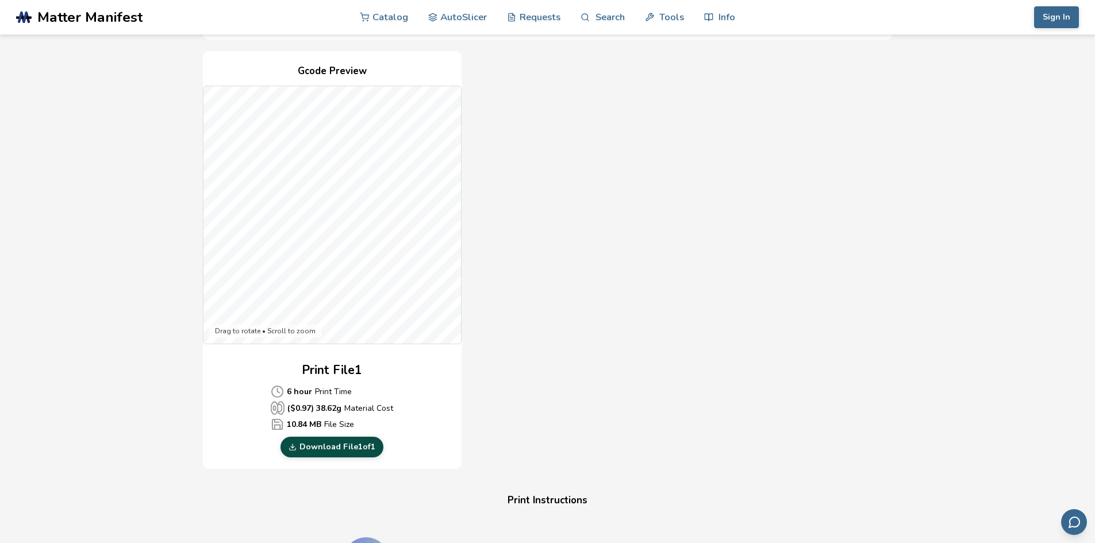 The height and width of the screenshot is (543, 1095). Describe the element at coordinates (314, 408) in the screenshot. I see `b: ($ 0.97 ) 38.62 g` at that location.